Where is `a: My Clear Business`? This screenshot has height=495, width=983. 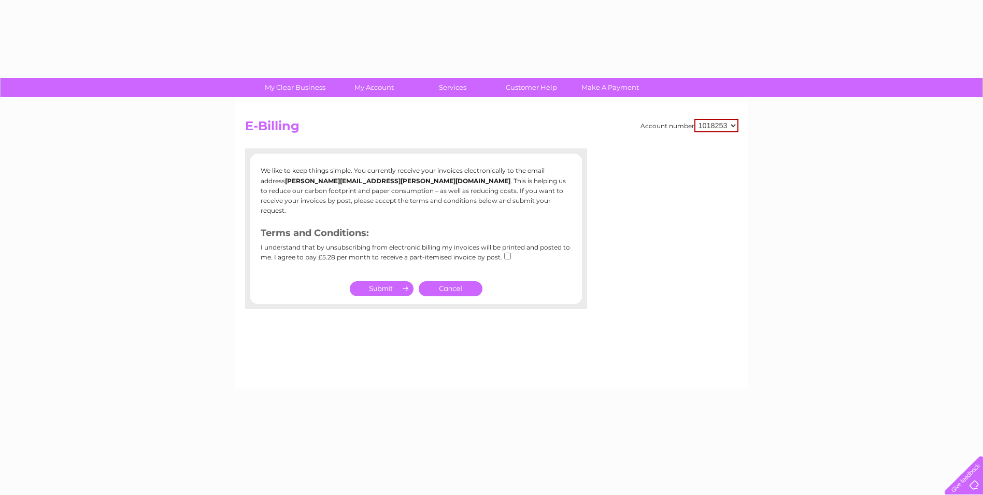 a: My Clear Business is located at coordinates (295, 87).